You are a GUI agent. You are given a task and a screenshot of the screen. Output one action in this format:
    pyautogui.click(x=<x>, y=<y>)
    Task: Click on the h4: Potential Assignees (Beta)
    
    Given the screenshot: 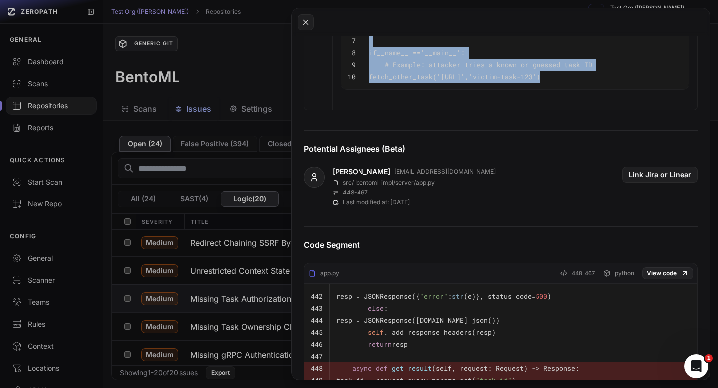 What is the action you would take?
    pyautogui.click(x=501, y=149)
    